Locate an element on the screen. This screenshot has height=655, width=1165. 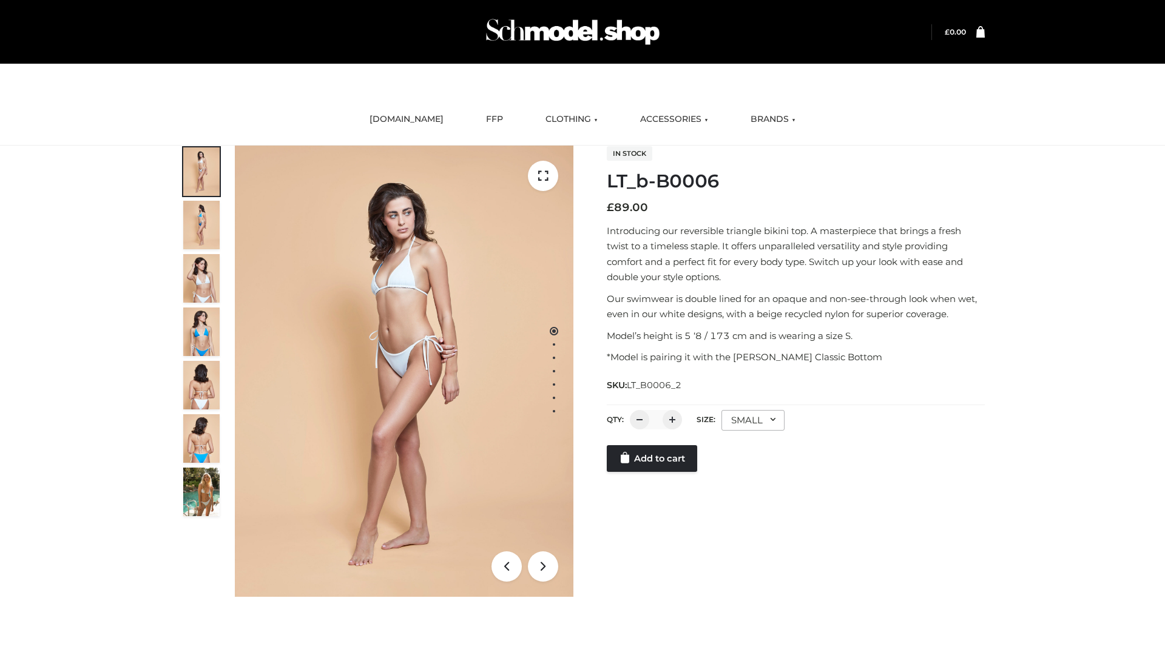
a: Schmodel Admin 964 is located at coordinates (573, 32).